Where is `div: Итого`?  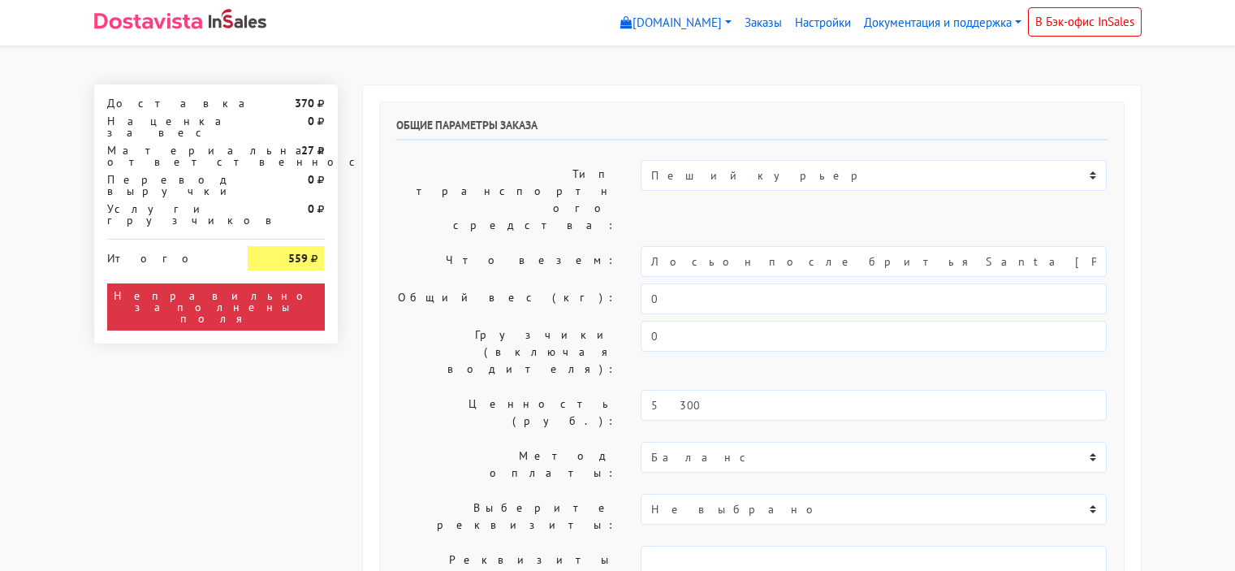 div: Итого is located at coordinates (166, 255).